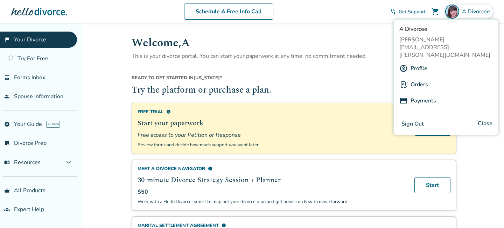 This screenshot has width=504, height=228. What do you see at coordinates (419, 68) in the screenshot?
I see `a: Profile` at bounding box center [419, 68].